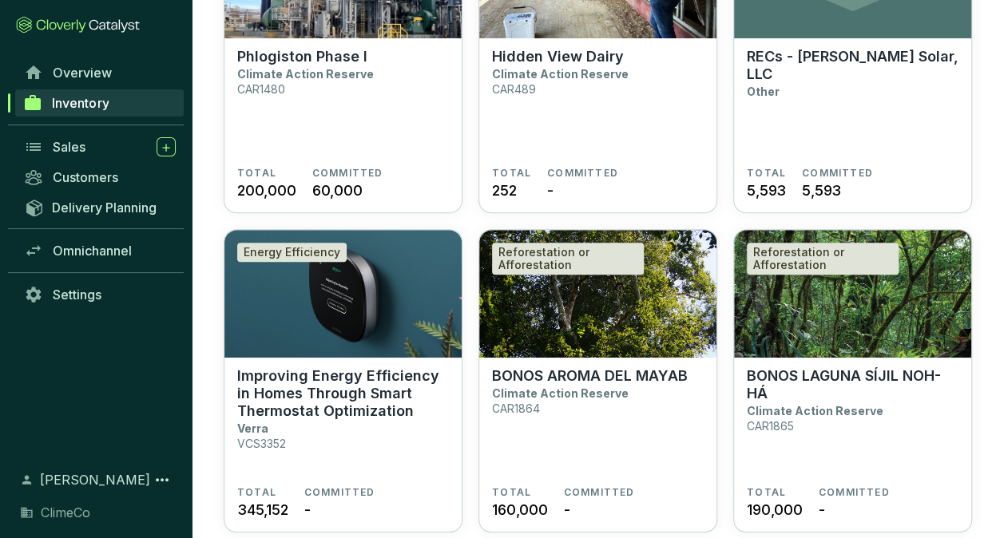  I want to click on span: 160,000, so click(520, 509).